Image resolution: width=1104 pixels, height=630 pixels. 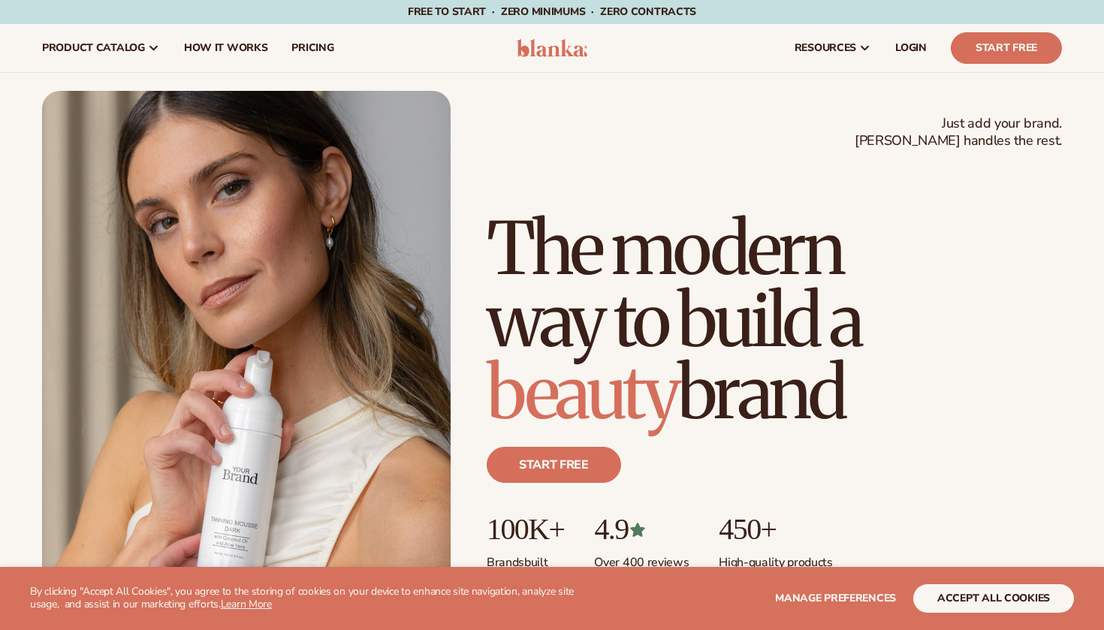 What do you see at coordinates (833, 48) in the screenshot?
I see `a: resources` at bounding box center [833, 48].